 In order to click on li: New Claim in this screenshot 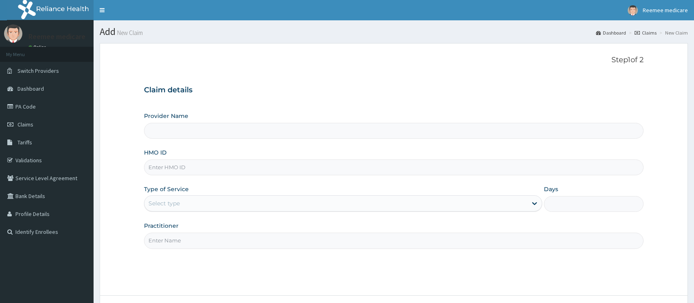, I will do `click(673, 33)`.